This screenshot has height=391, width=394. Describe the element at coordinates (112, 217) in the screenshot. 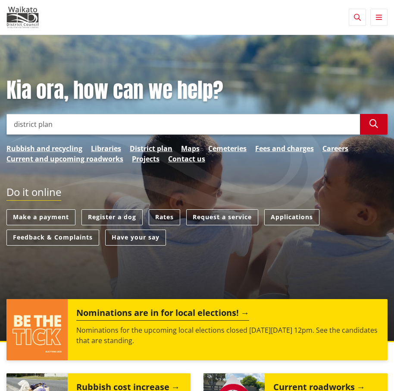

I see `a: Register a dog` at that location.